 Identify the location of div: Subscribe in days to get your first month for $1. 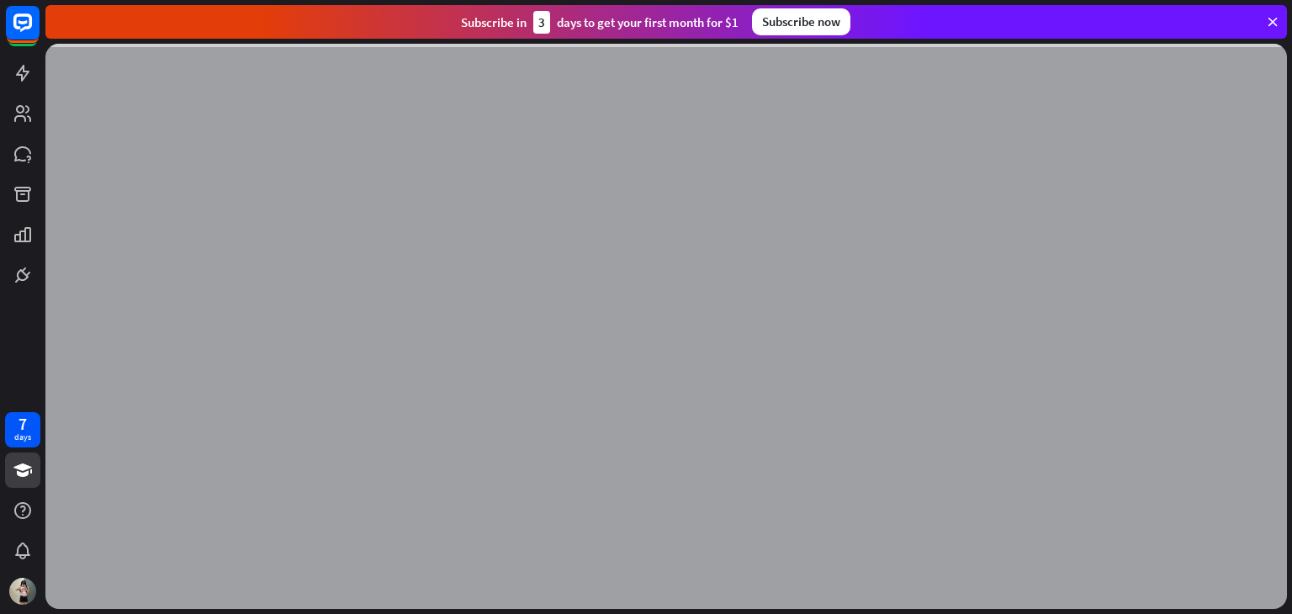
(600, 22).